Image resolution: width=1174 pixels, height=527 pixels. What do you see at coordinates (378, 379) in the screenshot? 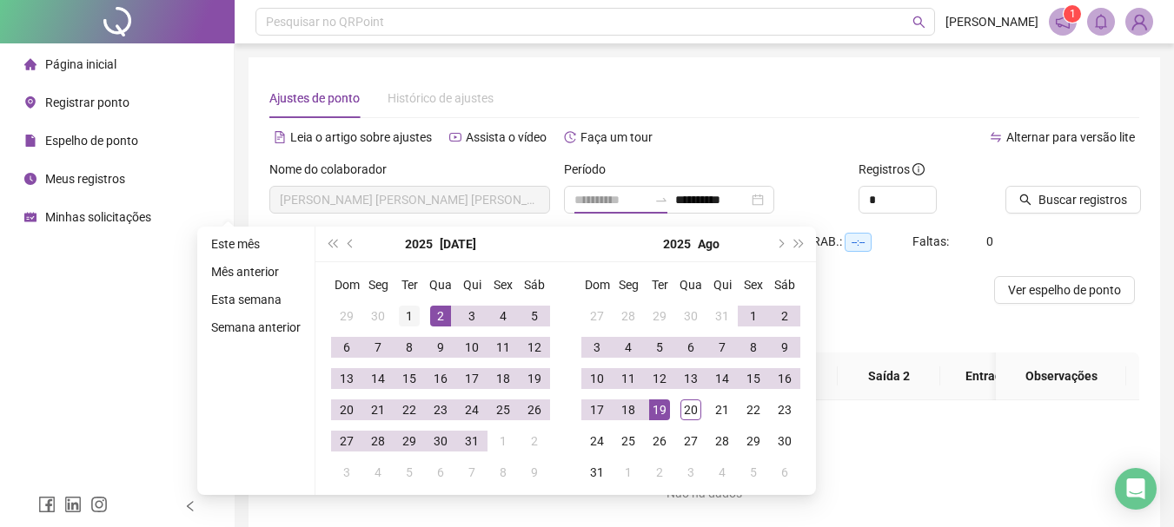
I see `td: 2025-07-14` at bounding box center [378, 379].